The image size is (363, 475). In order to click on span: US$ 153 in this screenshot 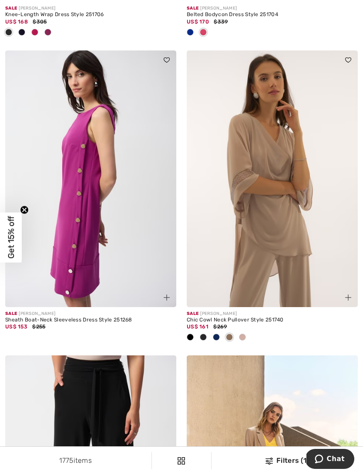, I will do `click(16, 327)`.